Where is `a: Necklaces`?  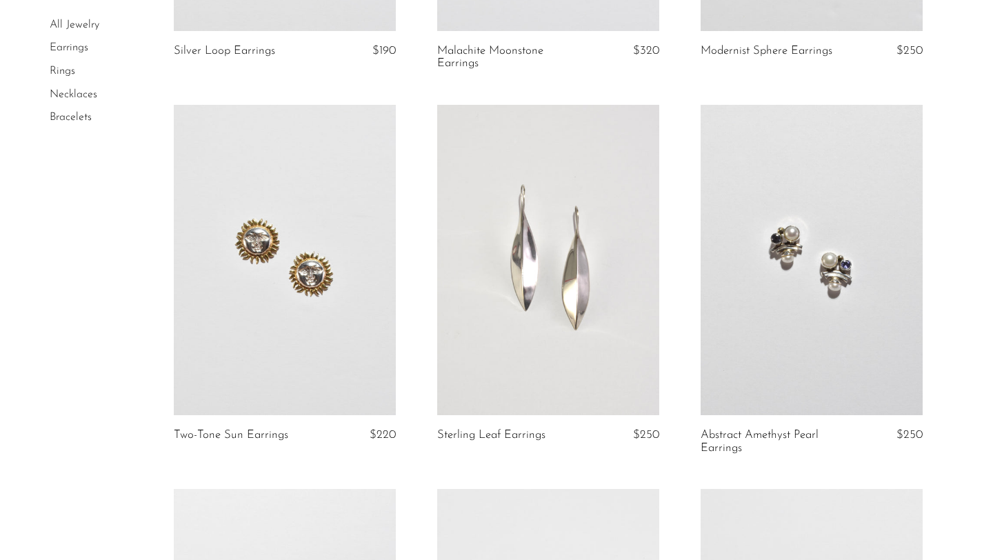
a: Necklaces is located at coordinates (73, 94).